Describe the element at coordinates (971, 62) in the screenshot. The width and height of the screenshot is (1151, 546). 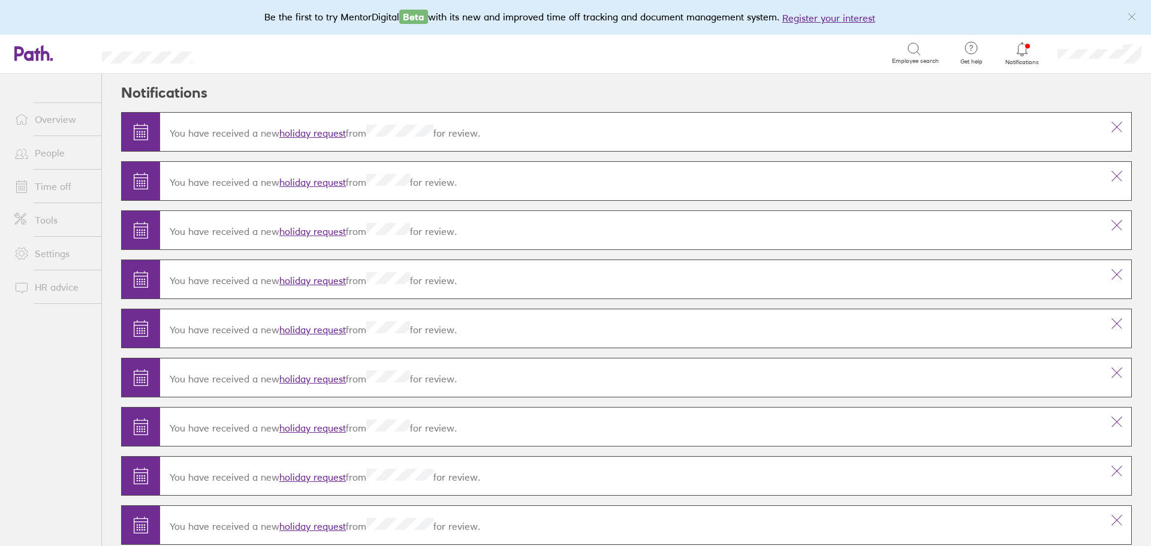
I see `span: Get help` at that location.